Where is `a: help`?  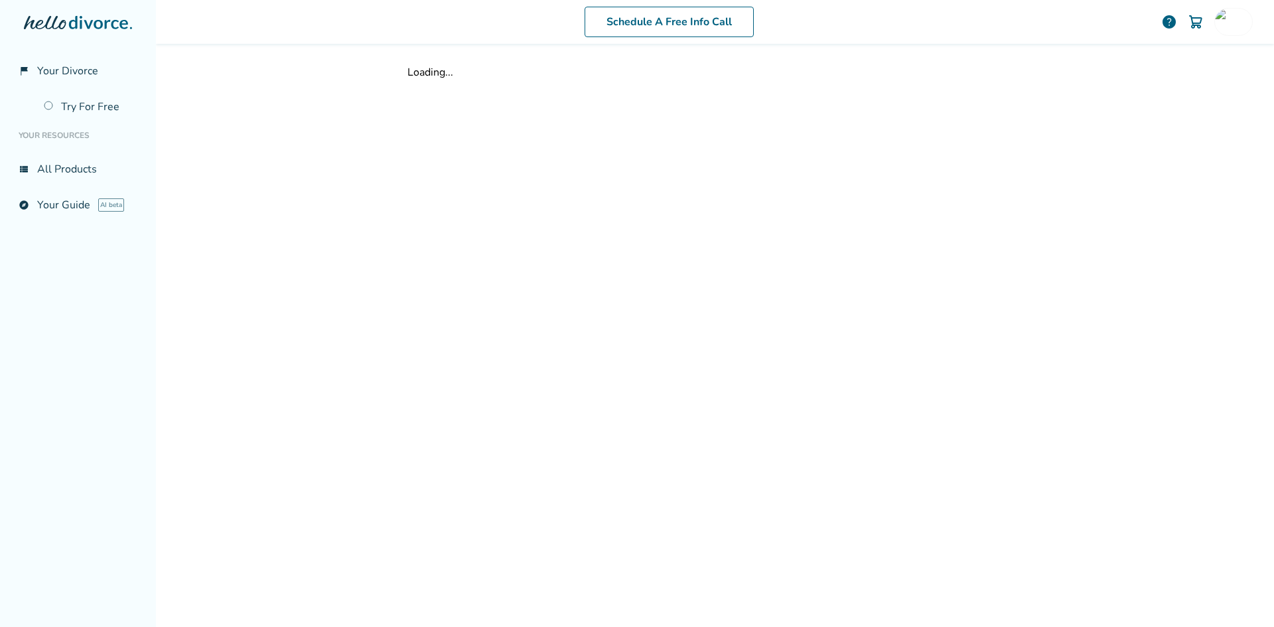
a: help is located at coordinates (1169, 22).